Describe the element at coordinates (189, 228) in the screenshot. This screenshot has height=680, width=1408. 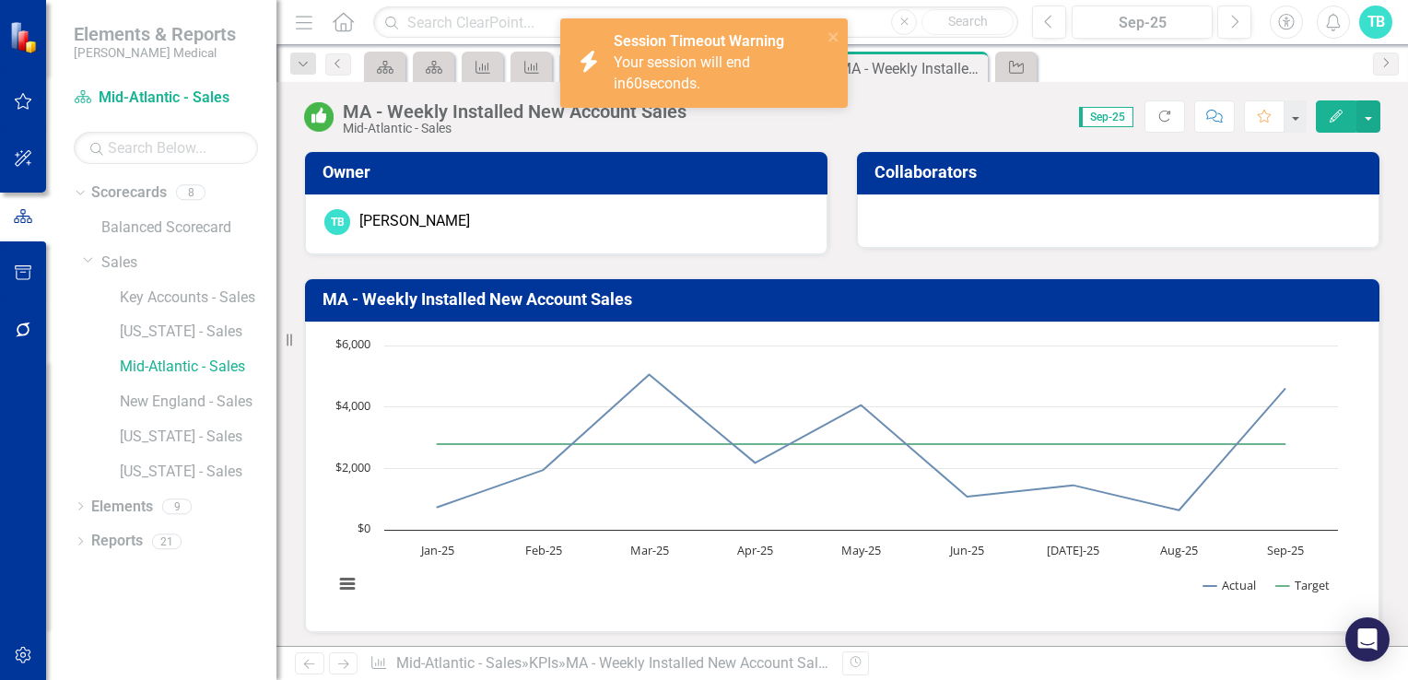
I see `a: Balanced Scorecard` at that location.